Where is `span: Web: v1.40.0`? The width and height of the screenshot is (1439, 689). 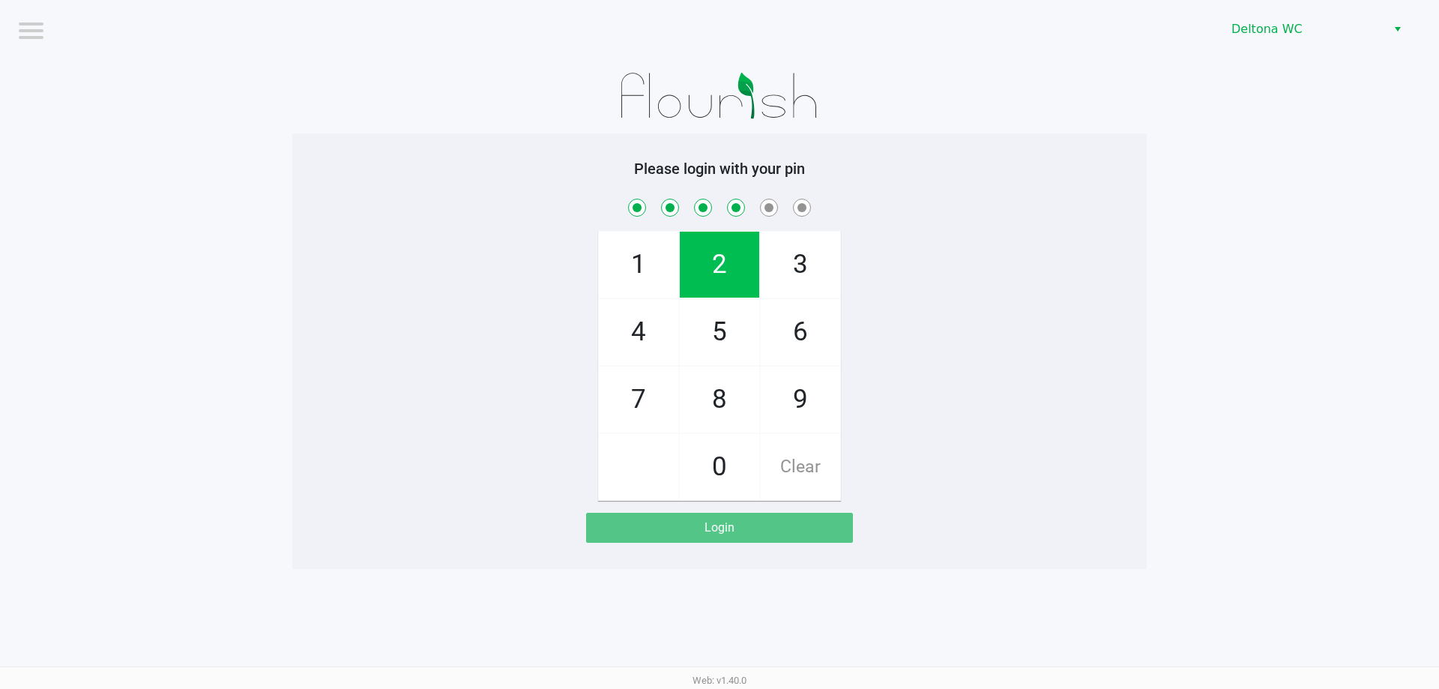 span: Web: v1.40.0 is located at coordinates (719, 680).